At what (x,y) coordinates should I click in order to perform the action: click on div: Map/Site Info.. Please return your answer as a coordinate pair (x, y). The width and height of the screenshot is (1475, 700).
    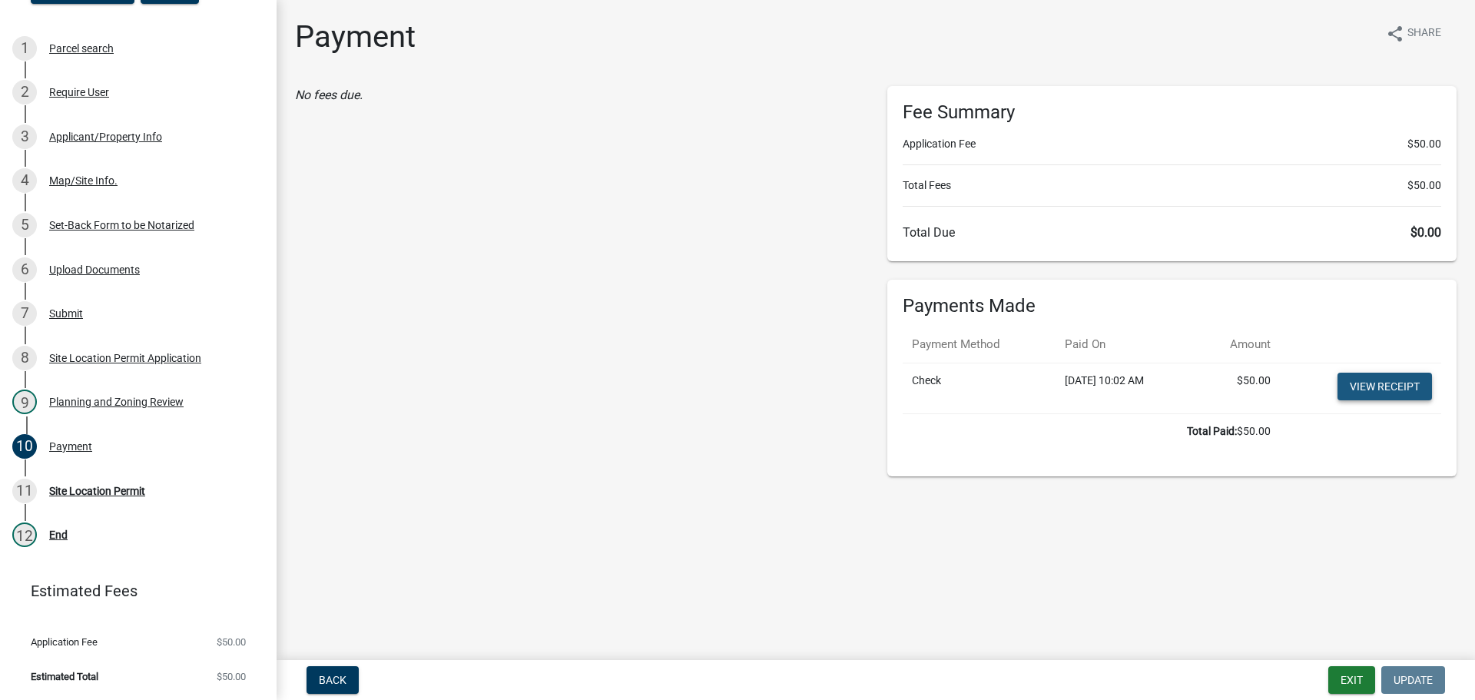
    Looking at the image, I should click on (83, 181).